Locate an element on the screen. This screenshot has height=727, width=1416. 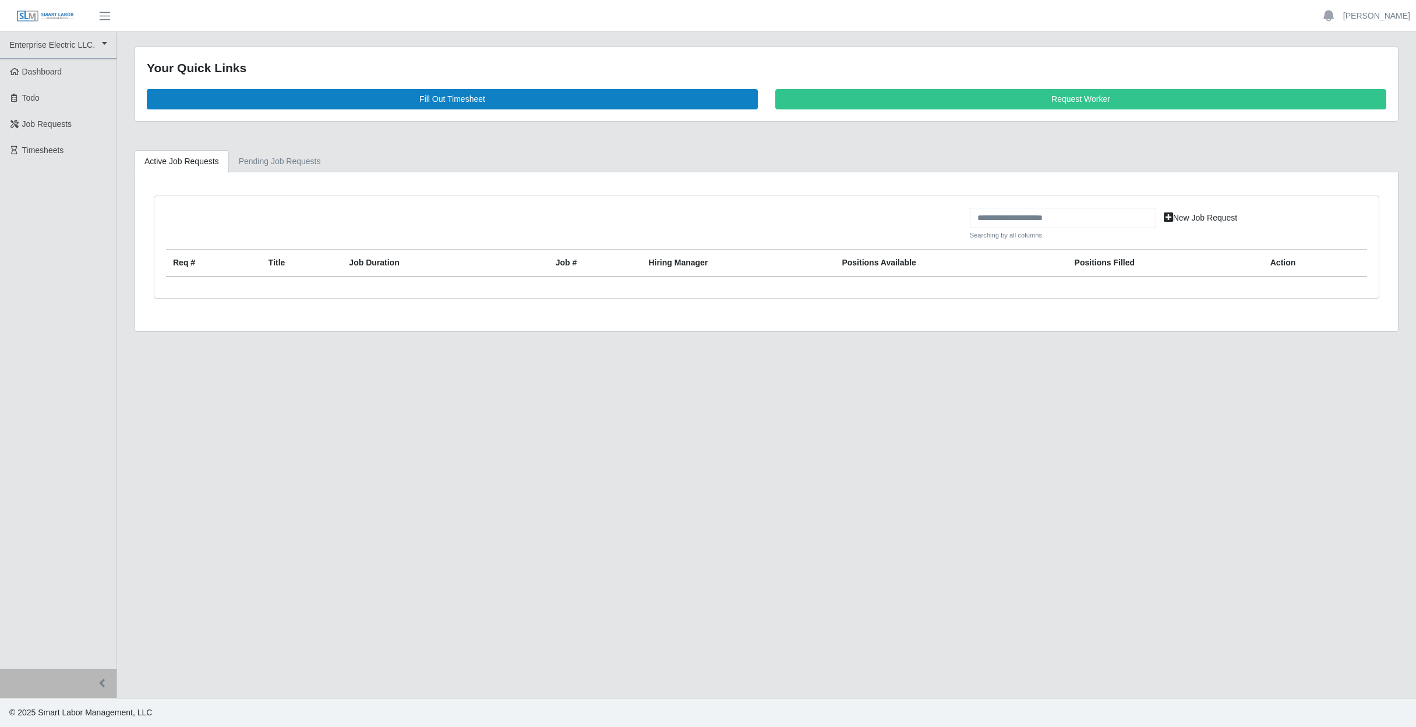
div: Your Quick Links is located at coordinates (766, 68).